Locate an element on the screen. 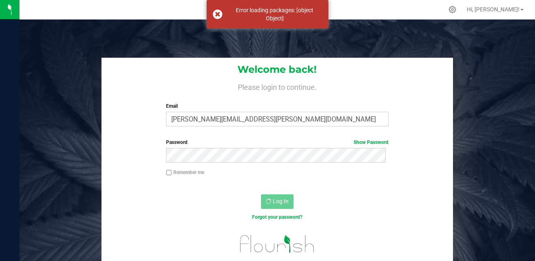  label: Email is located at coordinates (277, 106).